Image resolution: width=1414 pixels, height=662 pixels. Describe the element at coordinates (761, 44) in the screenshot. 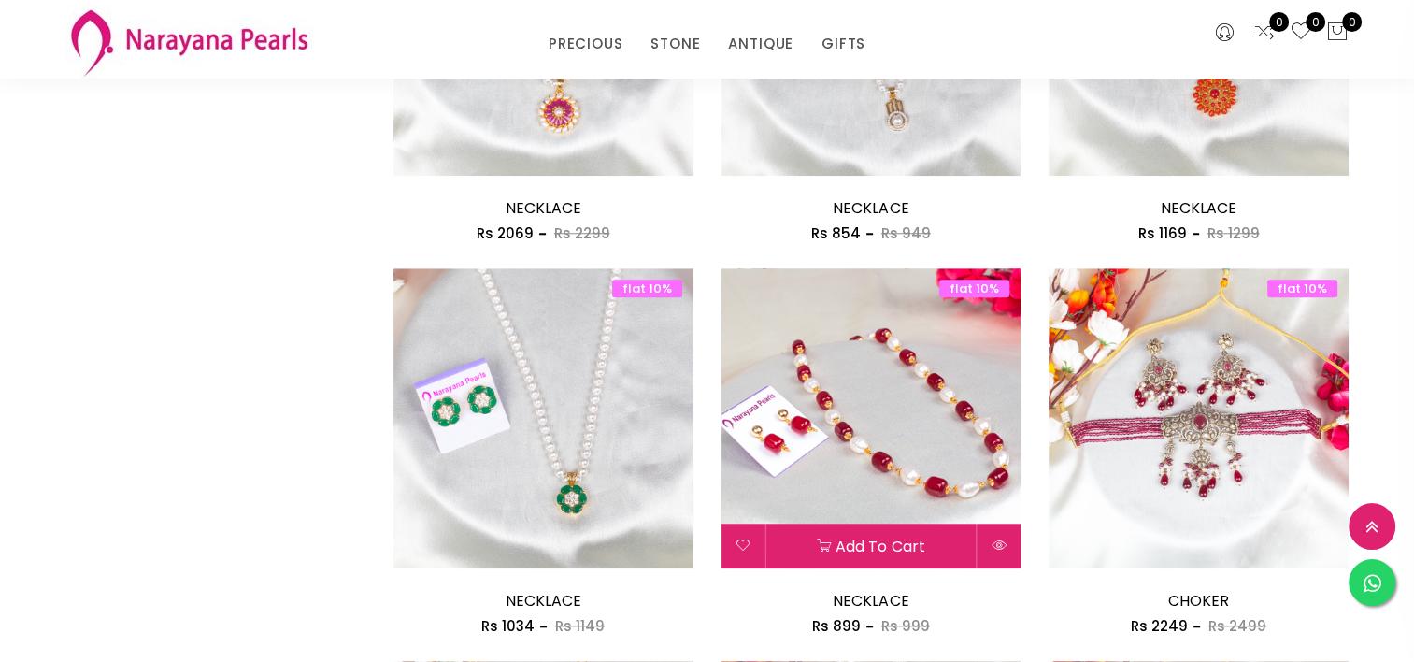

I see `a: ANTIQUE` at that location.